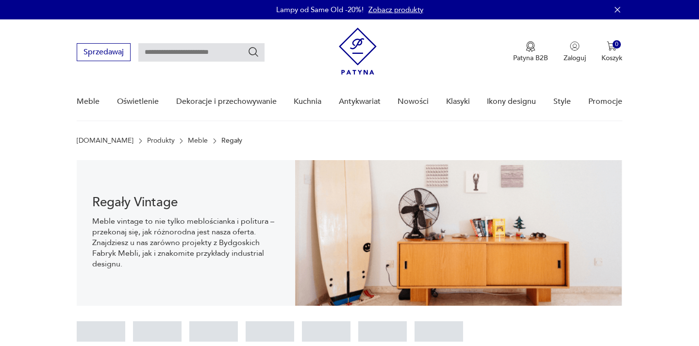 This screenshot has height=346, width=699. I want to click on a: Oświetlenie, so click(138, 102).